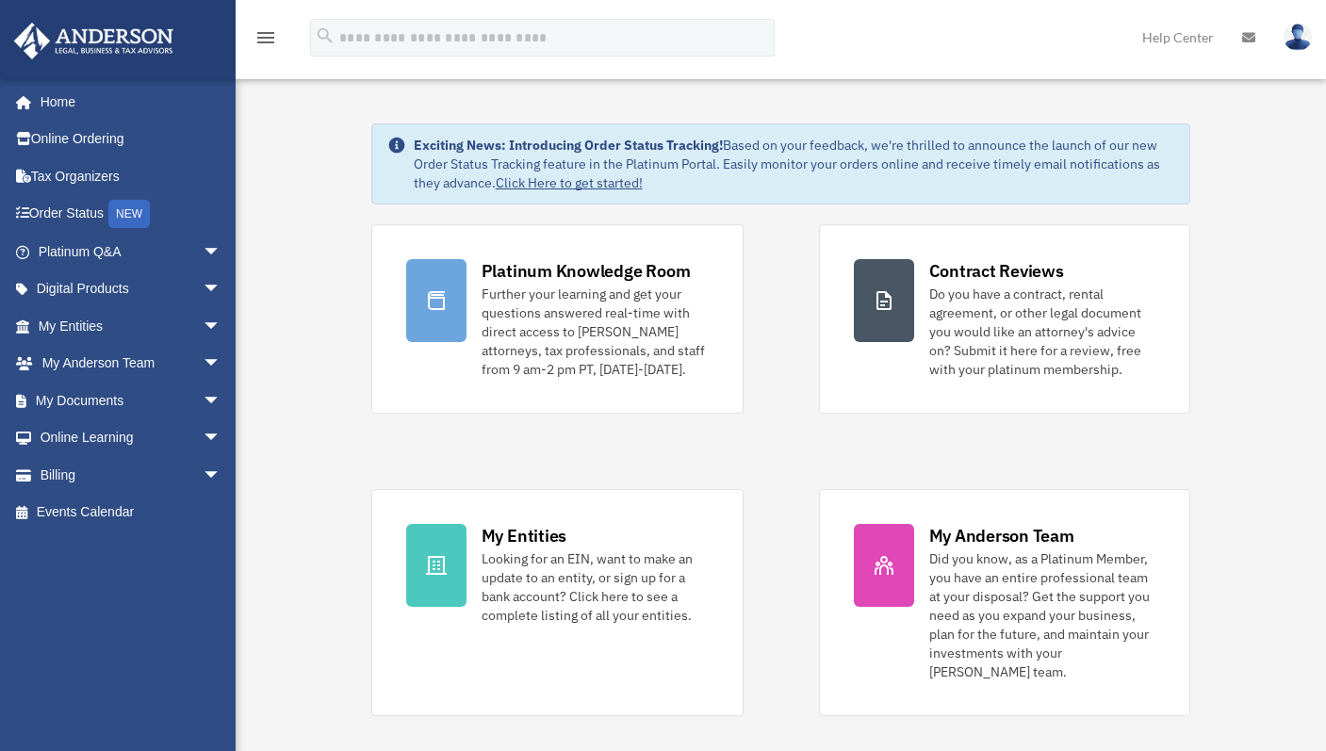  What do you see at coordinates (568, 145) in the screenshot?
I see `strong: Exciting News: Introducing Order Status Tracking!` at bounding box center [568, 145].